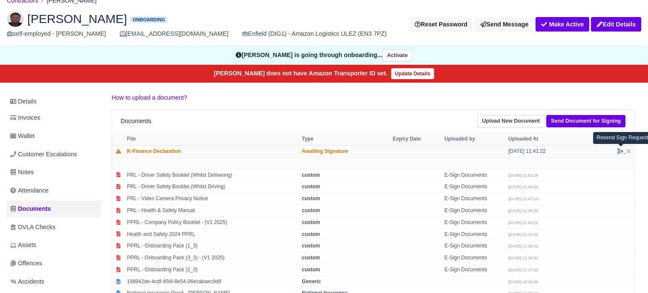 Image resolution: width=648 pixels, height=293 pixels. What do you see at coordinates (54, 118) in the screenshot?
I see `a: Invoices` at bounding box center [54, 118].